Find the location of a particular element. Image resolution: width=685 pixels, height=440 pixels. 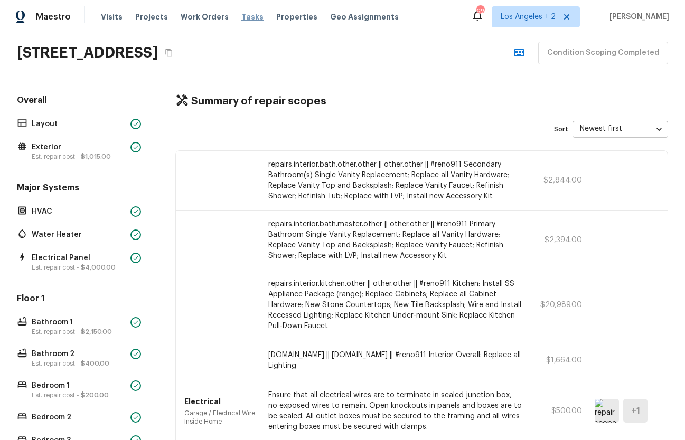

p: Exterior is located at coordinates (79, 147).